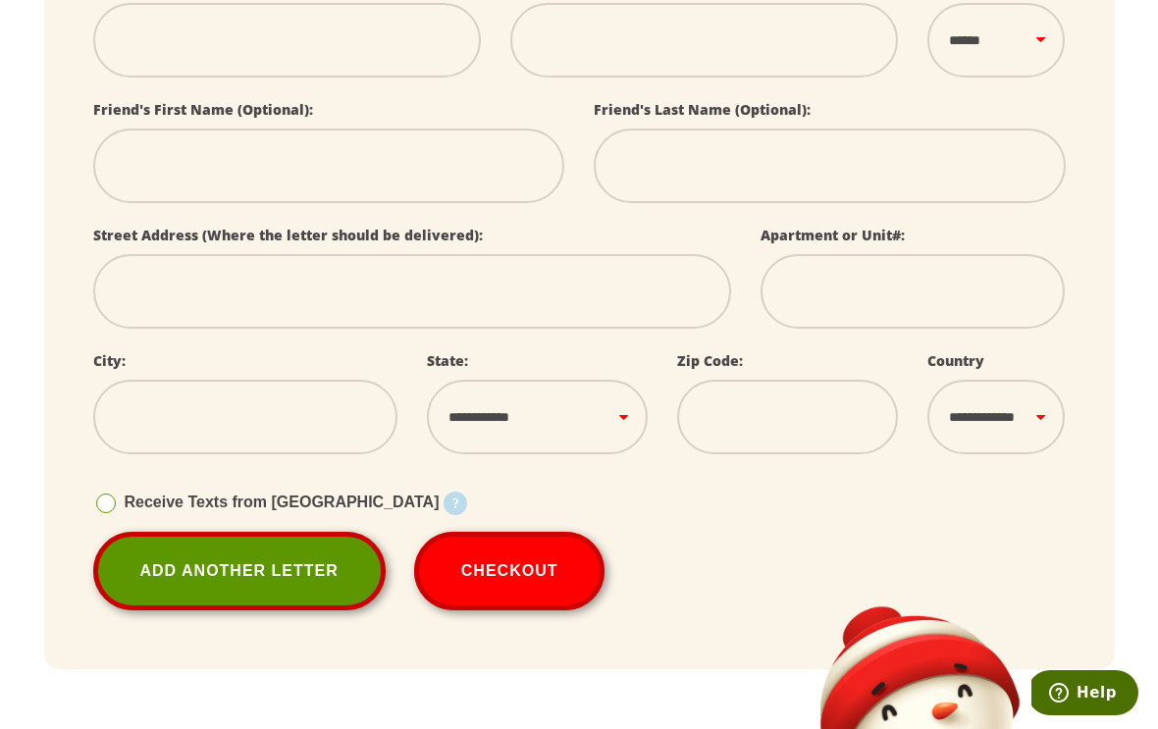 This screenshot has height=729, width=1158. What do you see at coordinates (109, 360) in the screenshot?
I see `label: City:` at bounding box center [109, 360].